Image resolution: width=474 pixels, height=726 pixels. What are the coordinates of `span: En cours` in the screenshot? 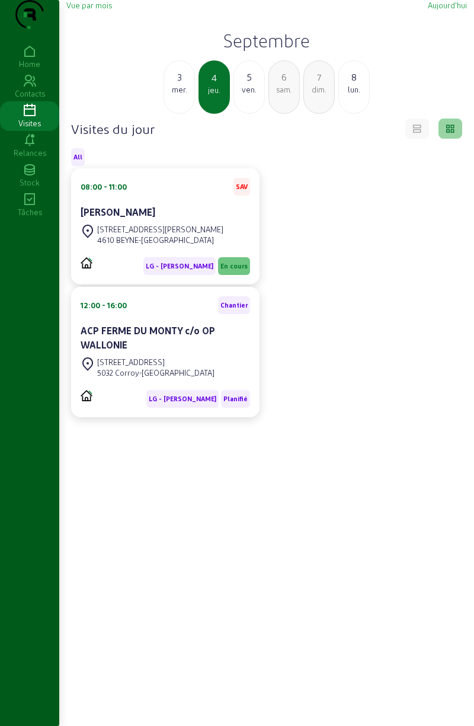 It's located at (234, 266).